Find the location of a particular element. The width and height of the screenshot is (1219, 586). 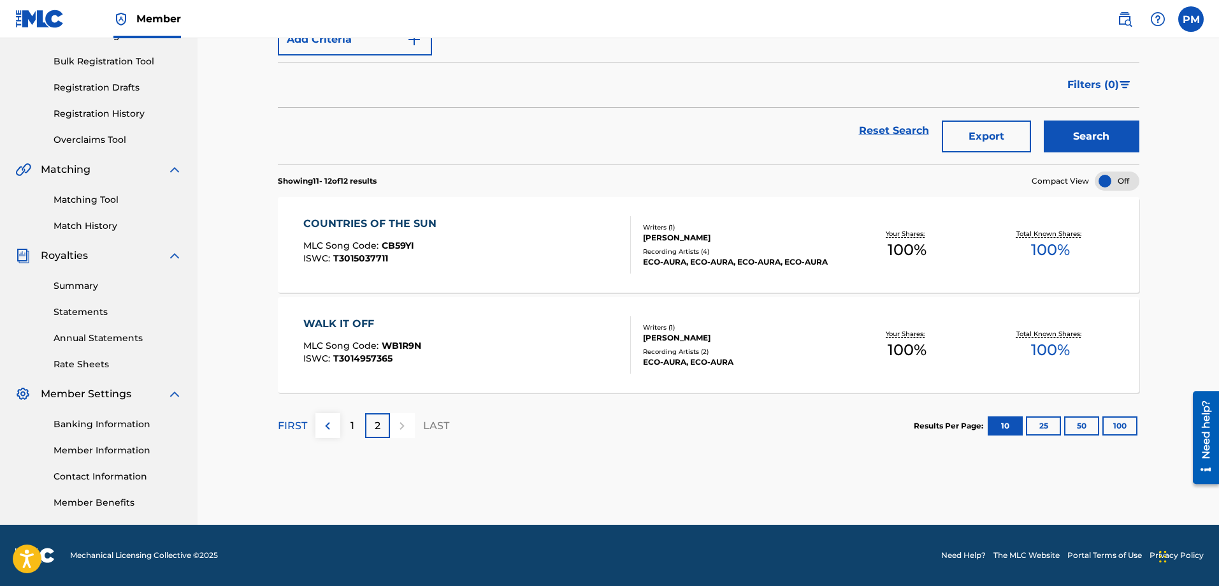

span: T3015037711 is located at coordinates (361, 258).